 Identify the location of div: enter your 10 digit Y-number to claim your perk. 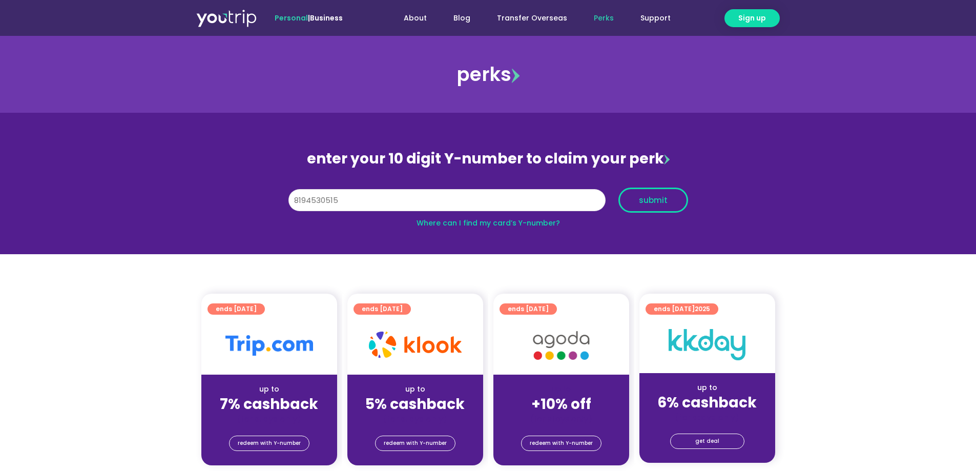
(488, 159).